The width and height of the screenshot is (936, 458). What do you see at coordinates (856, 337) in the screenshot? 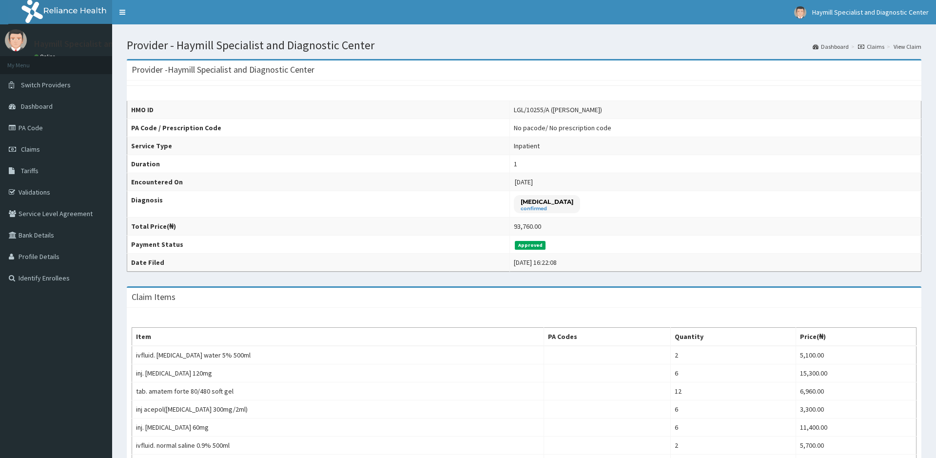
I see `th: Price(₦)` at bounding box center [856, 337].